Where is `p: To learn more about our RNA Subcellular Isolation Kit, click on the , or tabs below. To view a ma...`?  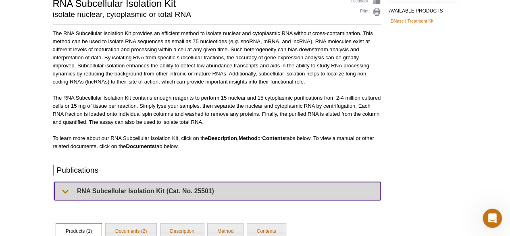
p: To learn more about our RNA Subcellular Isolation Kit, click on the , or tabs below. To view a ma... is located at coordinates (217, 142).